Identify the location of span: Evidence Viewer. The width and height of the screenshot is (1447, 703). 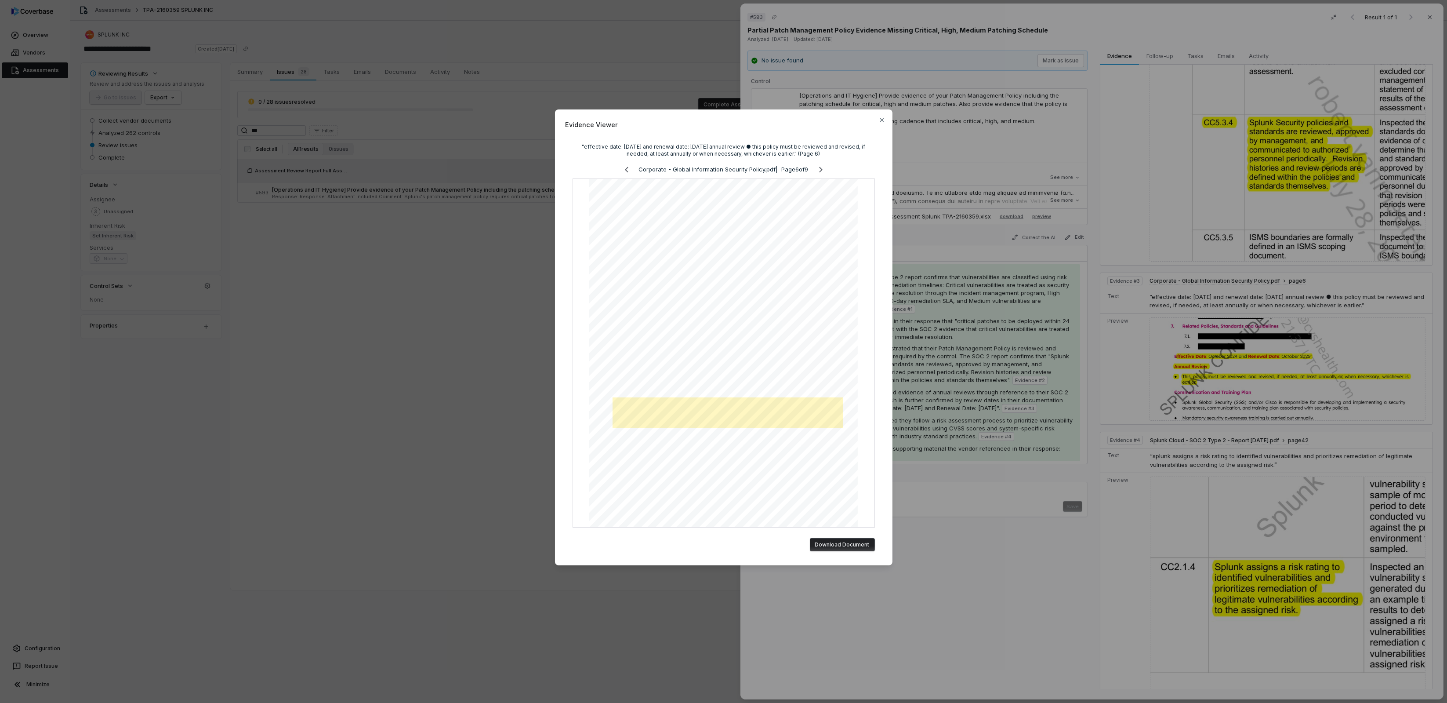
(724, 124).